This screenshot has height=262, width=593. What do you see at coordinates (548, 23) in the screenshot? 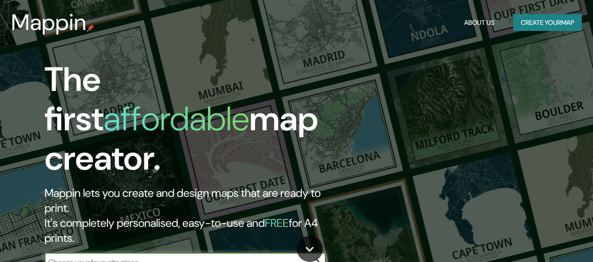
I see `button: Create yourmap` at bounding box center [548, 23].